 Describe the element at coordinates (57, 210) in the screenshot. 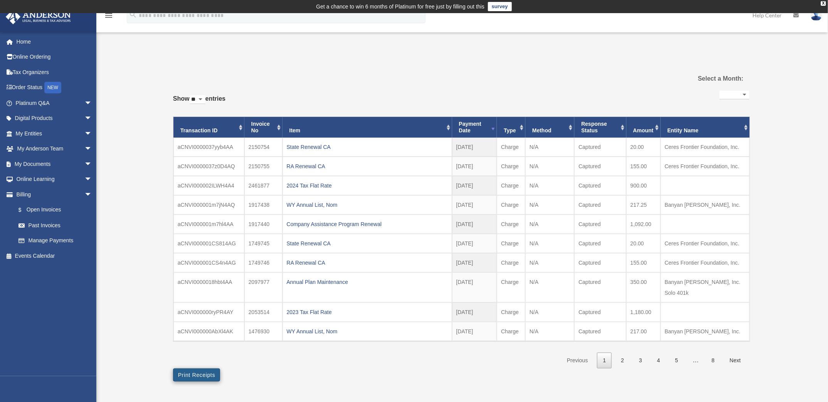

I see `a: $Open Invoices` at that location.